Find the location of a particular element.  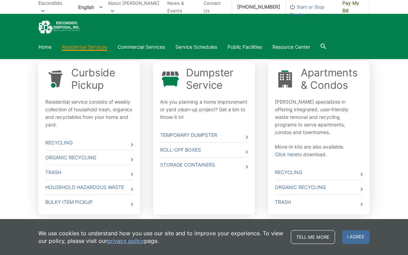

p: Move-in kits are also available. to download. is located at coordinates (319, 151).